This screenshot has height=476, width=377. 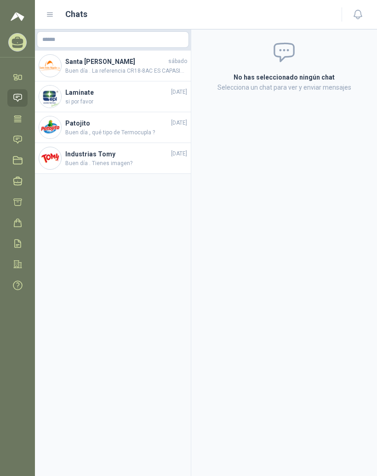 What do you see at coordinates (284, 87) in the screenshot?
I see `p: Selecciona un chat para ver y enviar mensajes` at bounding box center [284, 87].